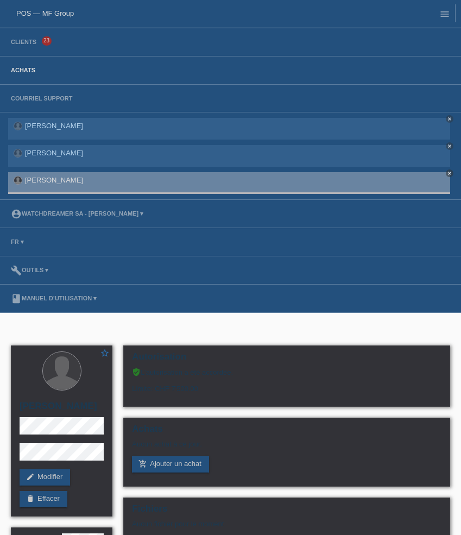 The image size is (461, 535). I want to click on i: book, so click(16, 299).